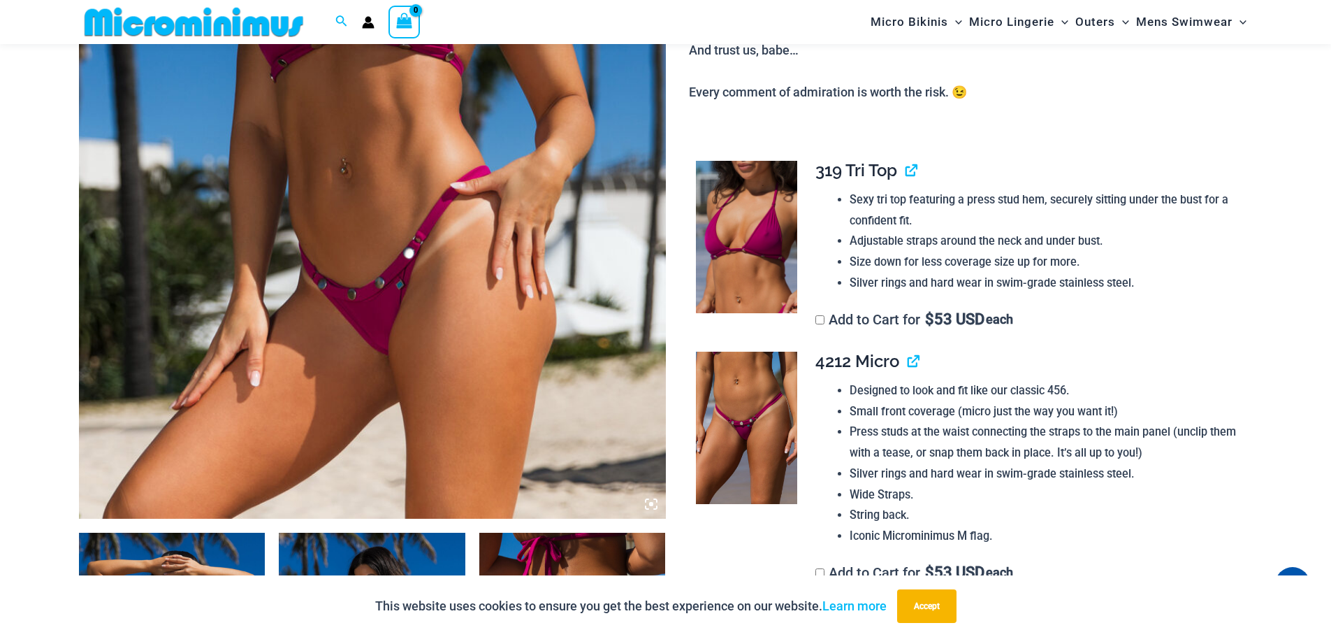 This screenshot has width=1331, height=637. I want to click on a: Micro LingerieMenu ToggleMenu Toggle, so click(1019, 22).